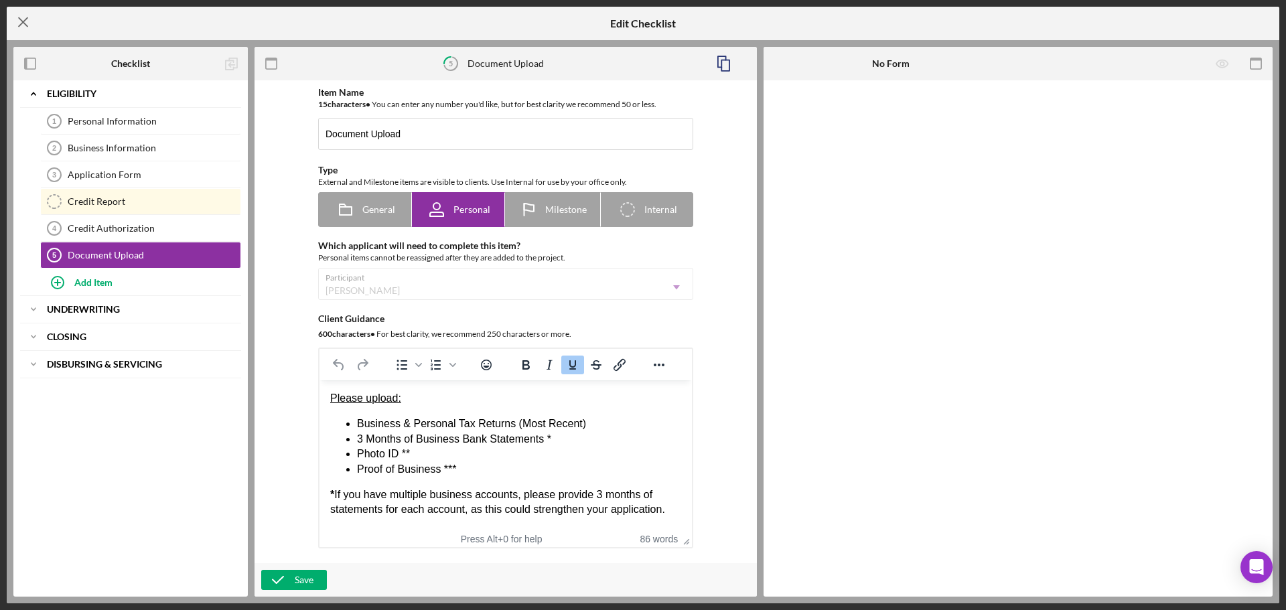 This screenshot has width=1286, height=610. Describe the element at coordinates (72, 94) in the screenshot. I see `b: Eligibility` at that location.